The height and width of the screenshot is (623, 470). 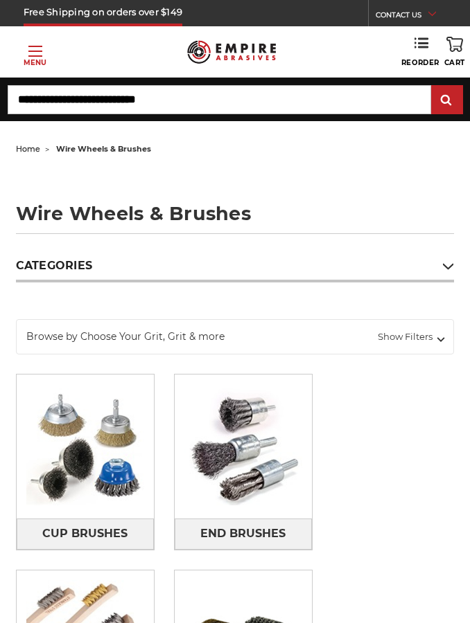 What do you see at coordinates (235, 337) in the screenshot?
I see `a: Browse by Choose Your Grit, Grit & more Show Filters` at bounding box center [235, 337].